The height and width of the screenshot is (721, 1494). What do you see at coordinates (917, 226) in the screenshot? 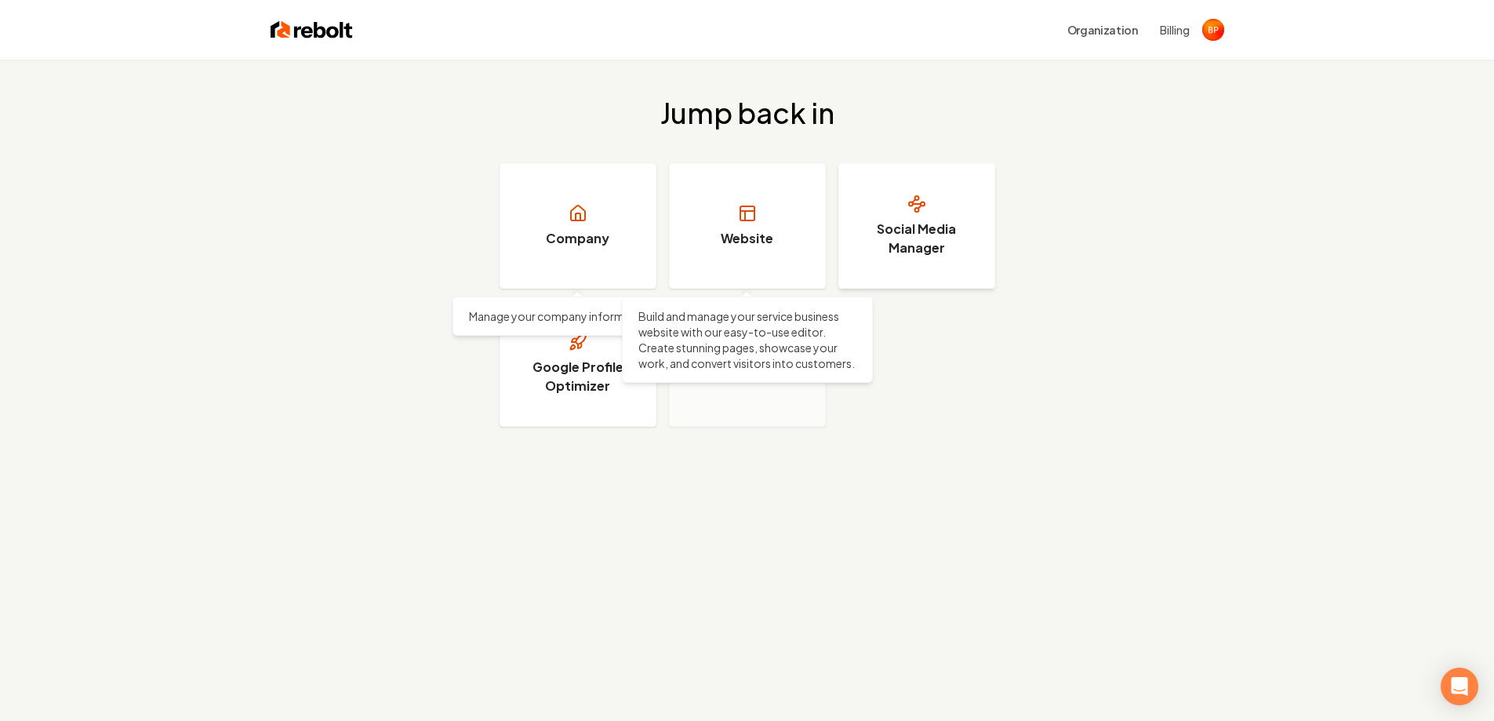
I see `a: Social Media Manager` at bounding box center [917, 226].